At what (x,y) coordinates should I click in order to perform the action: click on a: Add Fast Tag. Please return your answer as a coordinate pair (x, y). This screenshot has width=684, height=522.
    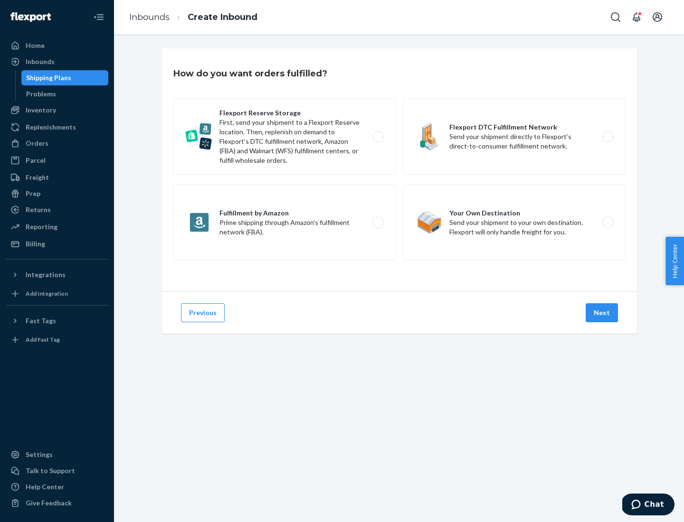
    Looking at the image, I should click on (57, 340).